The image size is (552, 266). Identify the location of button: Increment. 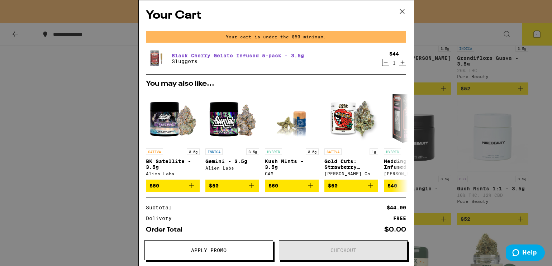
(403, 62).